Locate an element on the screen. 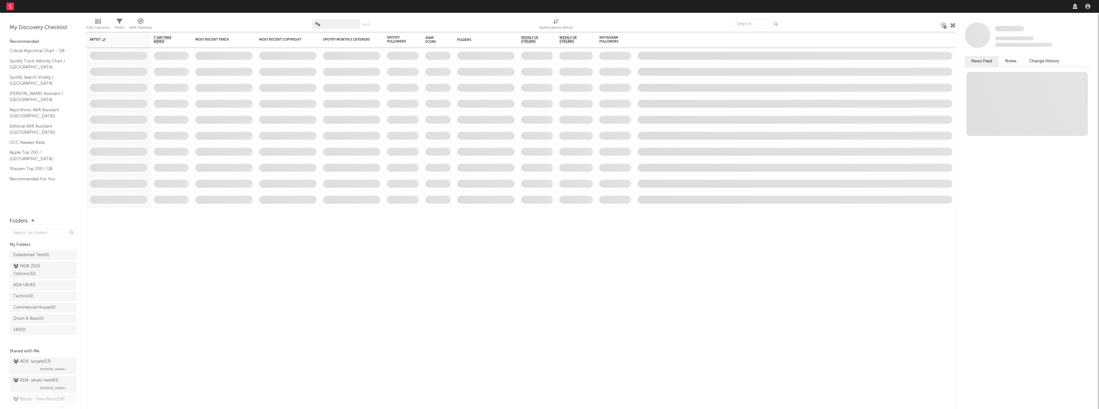 The height and width of the screenshot is (409, 1099). div: My Discovery Checklist is located at coordinates (43, 28).